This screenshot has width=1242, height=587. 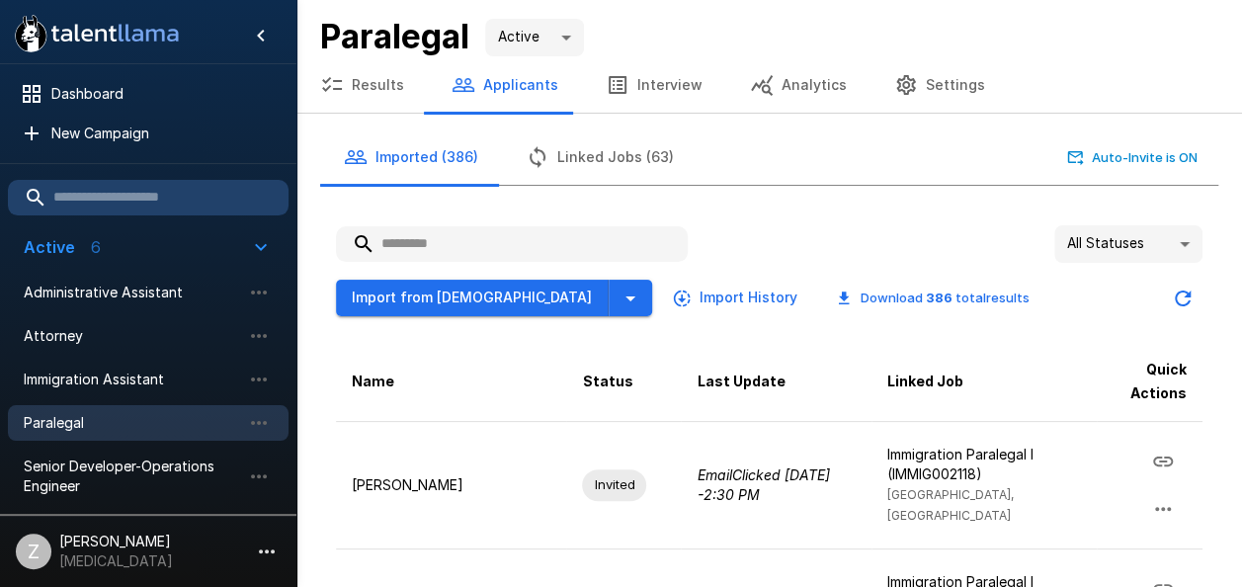 I want to click on button: Interview, so click(x=654, y=85).